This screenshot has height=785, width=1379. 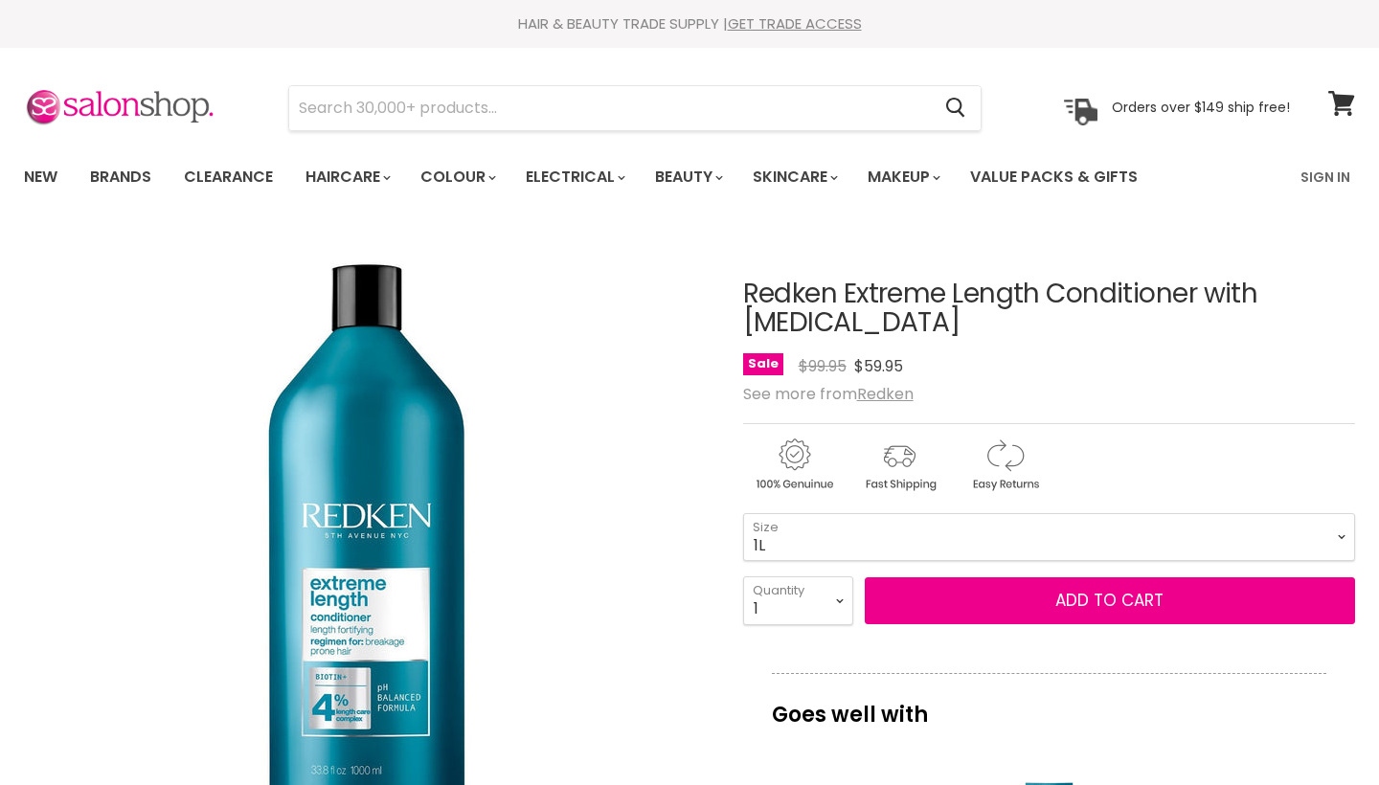 I want to click on select: Quantity, so click(x=797, y=600).